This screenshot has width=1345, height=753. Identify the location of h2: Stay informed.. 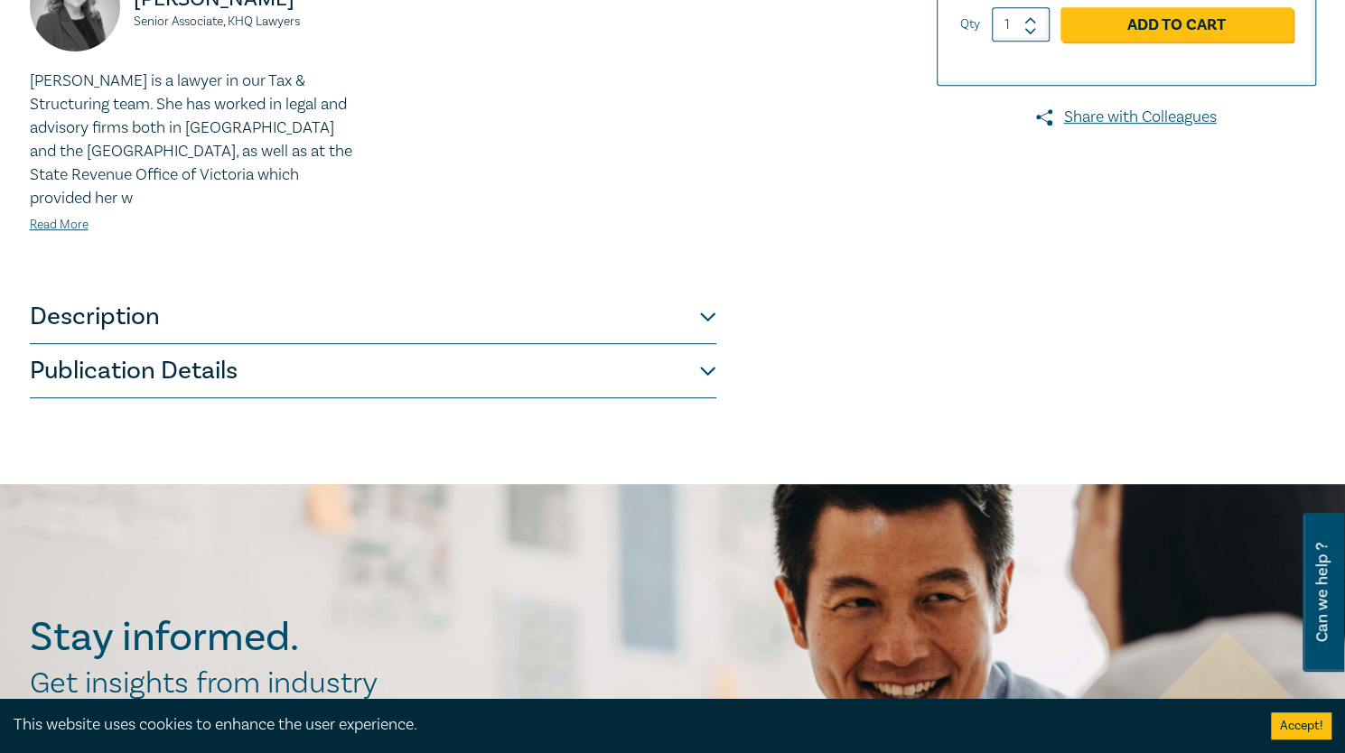
(243, 638).